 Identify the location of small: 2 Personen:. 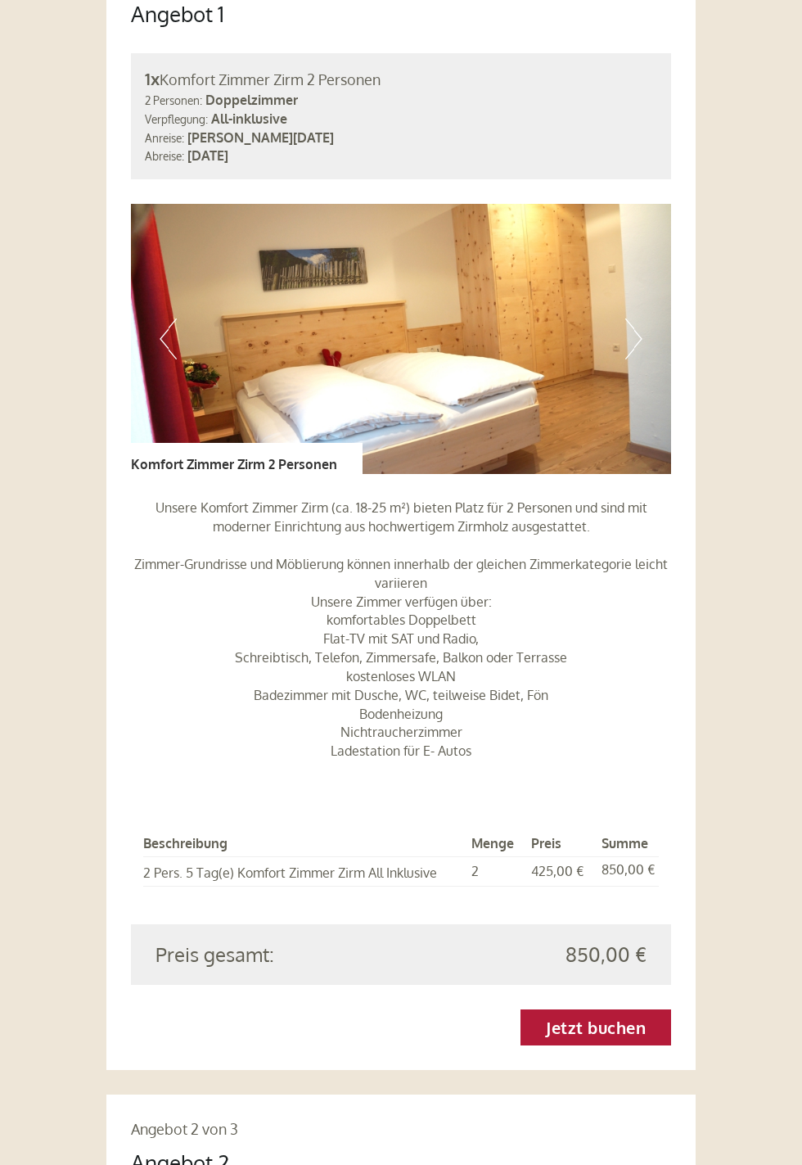
(174, 100).